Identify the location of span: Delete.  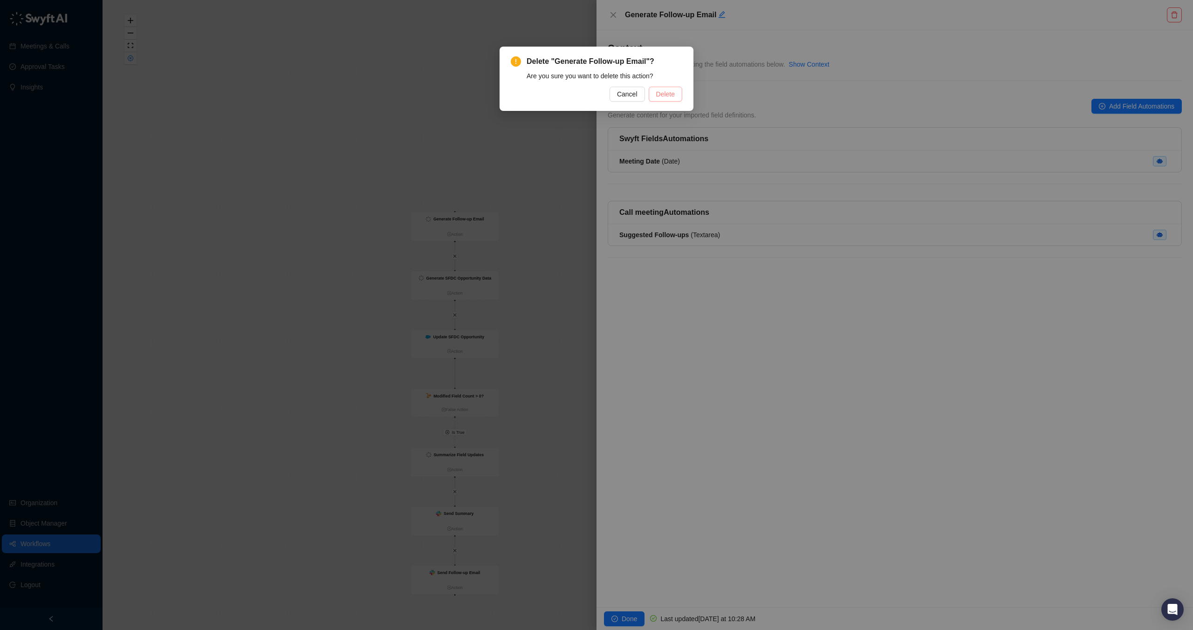
(665, 94).